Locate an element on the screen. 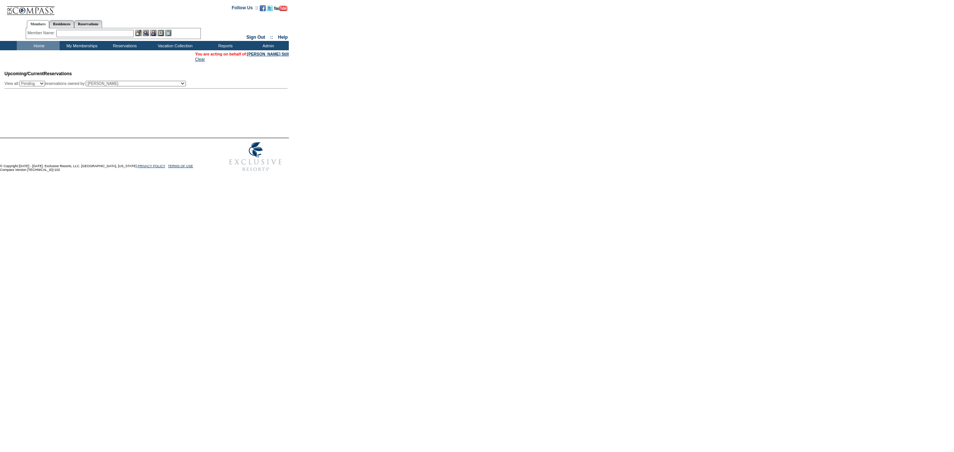 The height and width of the screenshot is (452, 954). a: TERMS OF USE is located at coordinates (181, 166).